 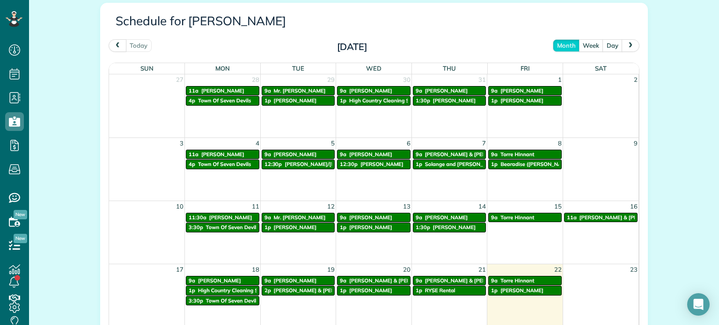 What do you see at coordinates (20, 215) in the screenshot?
I see `span: New` at bounding box center [20, 215].